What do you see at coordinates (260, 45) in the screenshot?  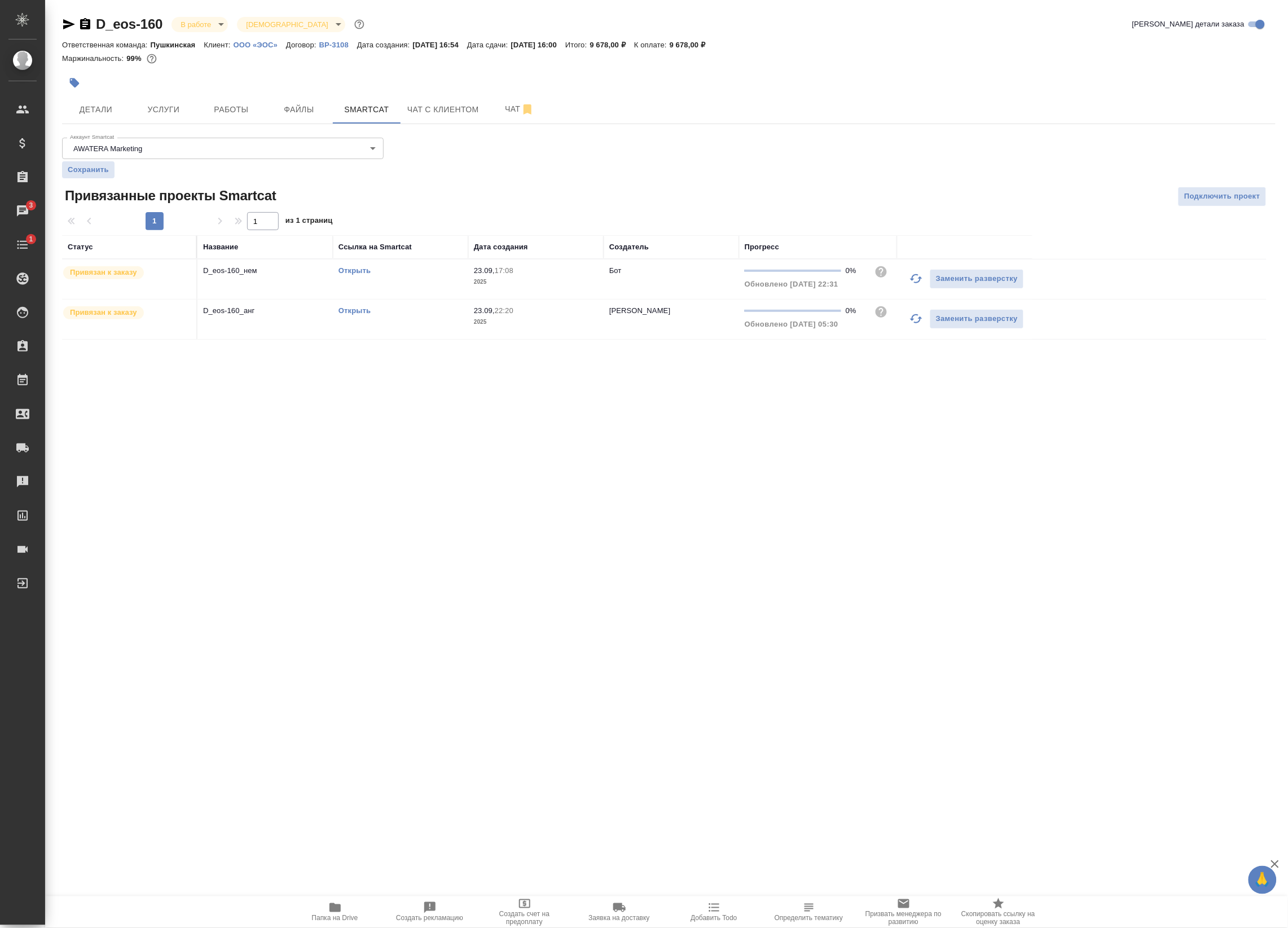 I see `p: ООО «ЭОС»` at bounding box center [260, 45].